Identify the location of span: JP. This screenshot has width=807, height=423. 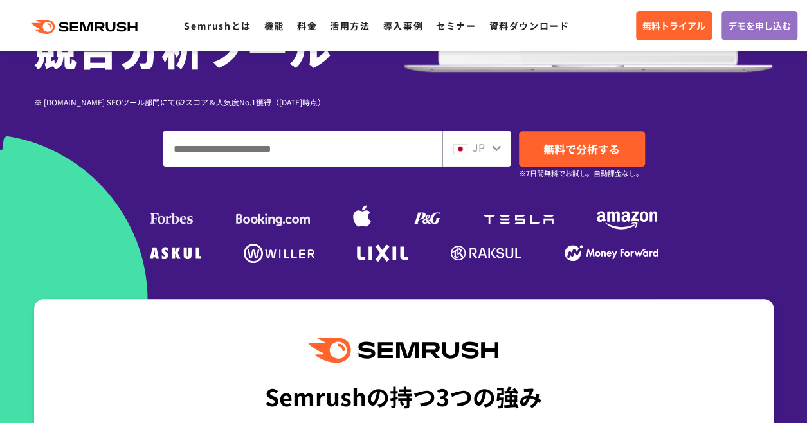
(478, 147).